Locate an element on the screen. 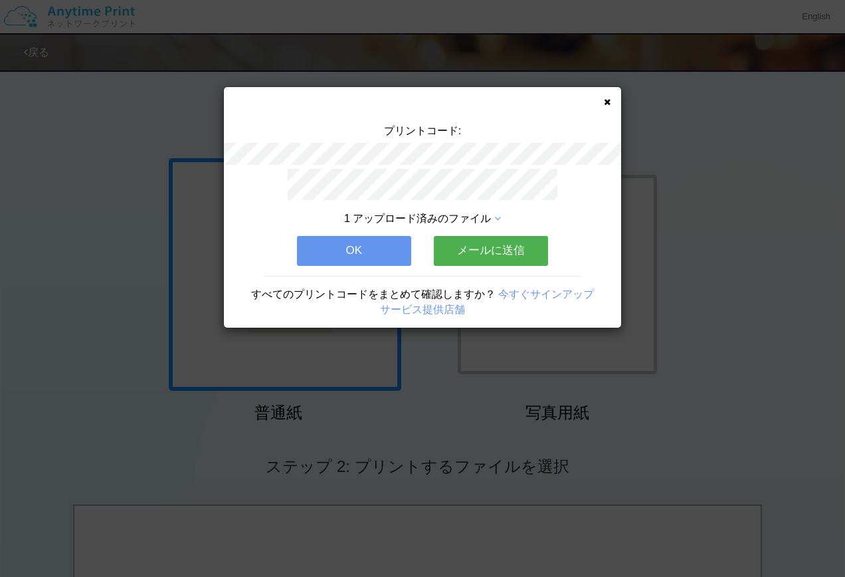 This screenshot has height=577, width=845. a: サービス提供店舗 is located at coordinates (422, 309).